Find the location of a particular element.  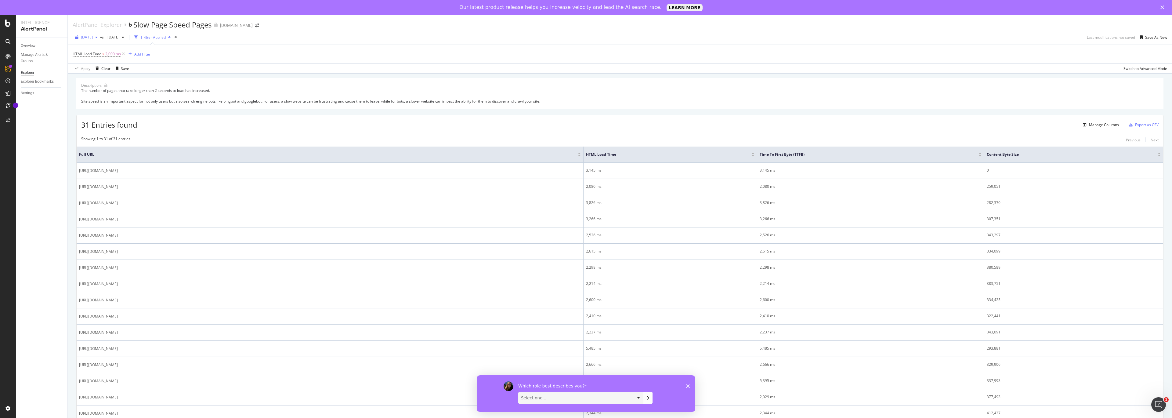

a: AlertPanel Explorer is located at coordinates (97, 25).